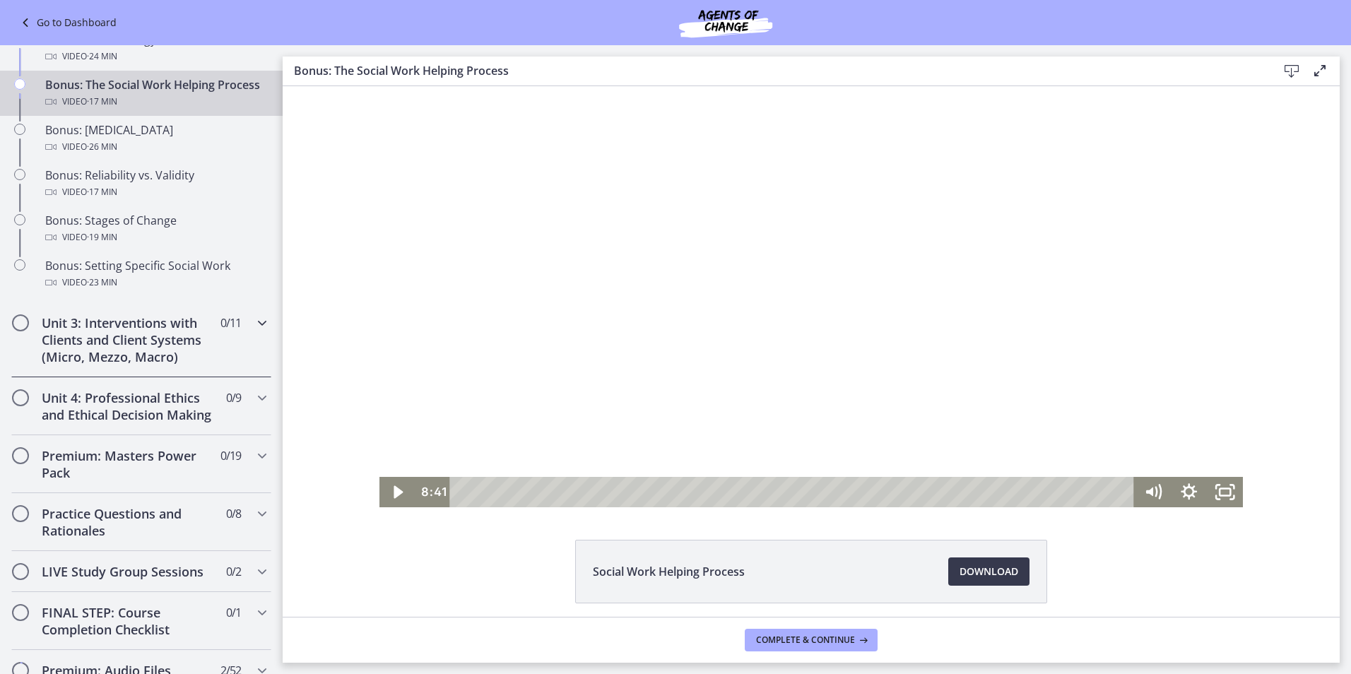  Describe the element at coordinates (155, 93) in the screenshot. I see `div: Bonus: The Social Work Helping Process` at that location.